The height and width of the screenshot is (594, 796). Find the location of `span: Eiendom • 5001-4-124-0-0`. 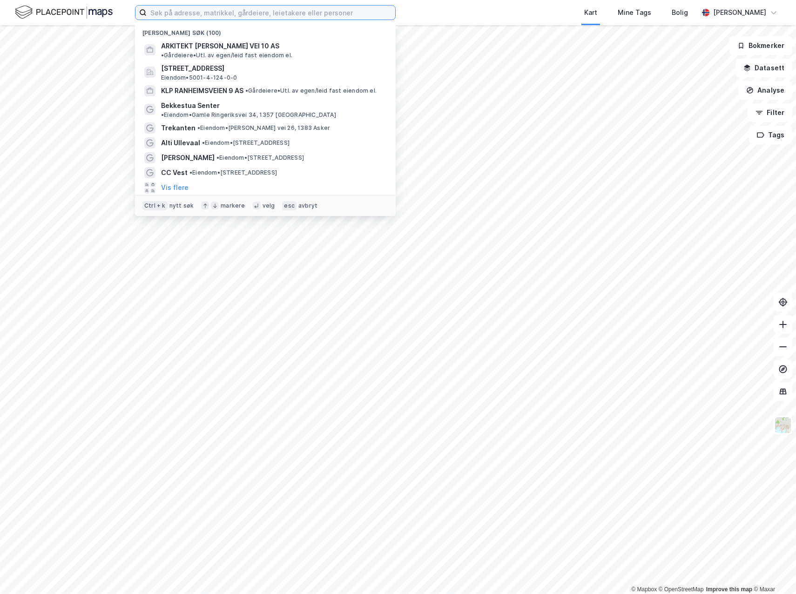

span: Eiendom • 5001-4-124-0-0 is located at coordinates (199, 78).